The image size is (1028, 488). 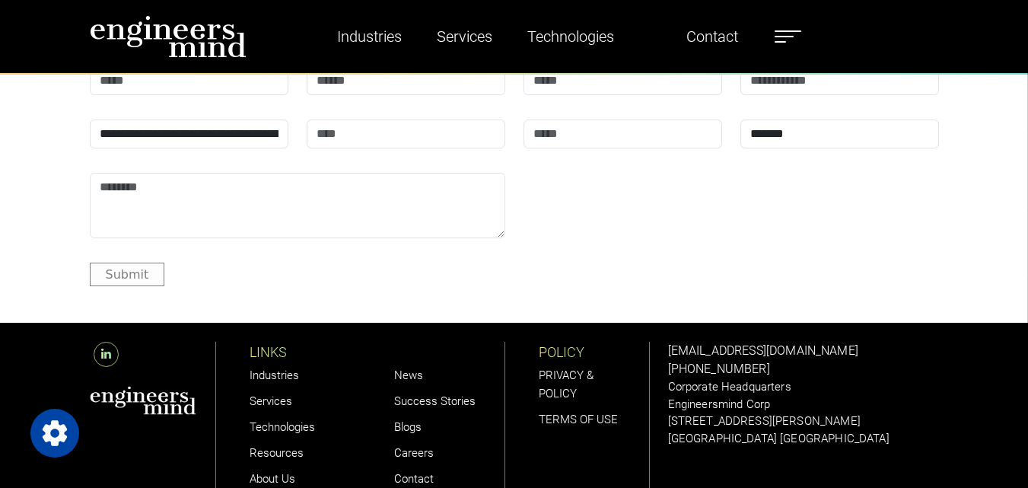 What do you see at coordinates (804, 387) in the screenshot?
I see `p: Corporate Headquarters` at bounding box center [804, 387].